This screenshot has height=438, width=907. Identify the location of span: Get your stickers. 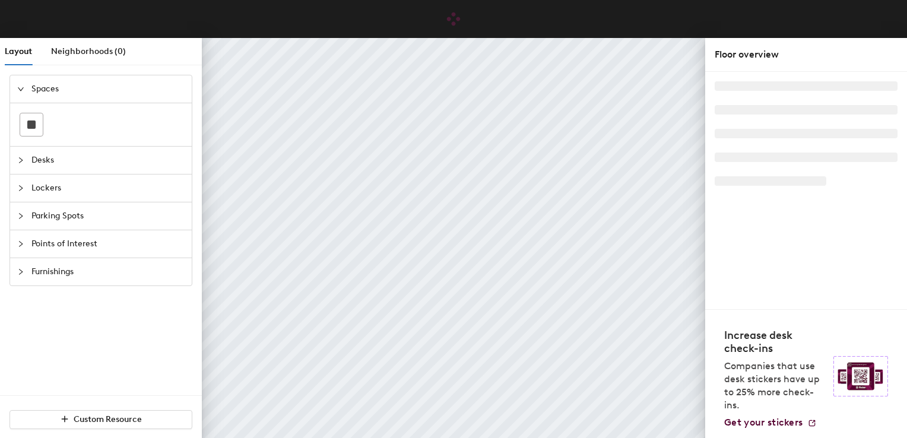
(763, 422).